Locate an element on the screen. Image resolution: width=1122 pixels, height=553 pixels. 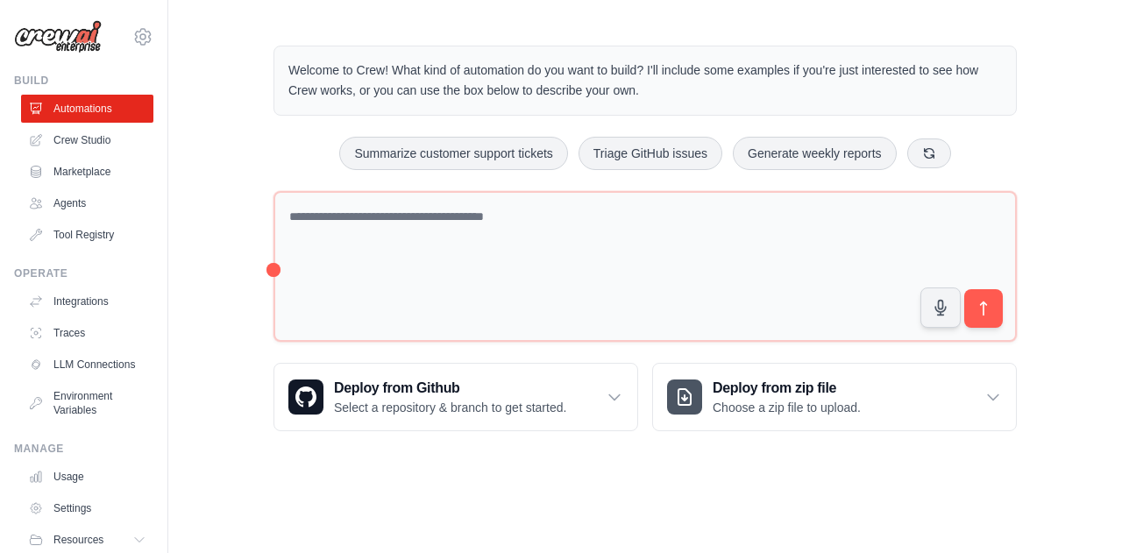
p: Choose a zip file to upload. is located at coordinates (787, 408).